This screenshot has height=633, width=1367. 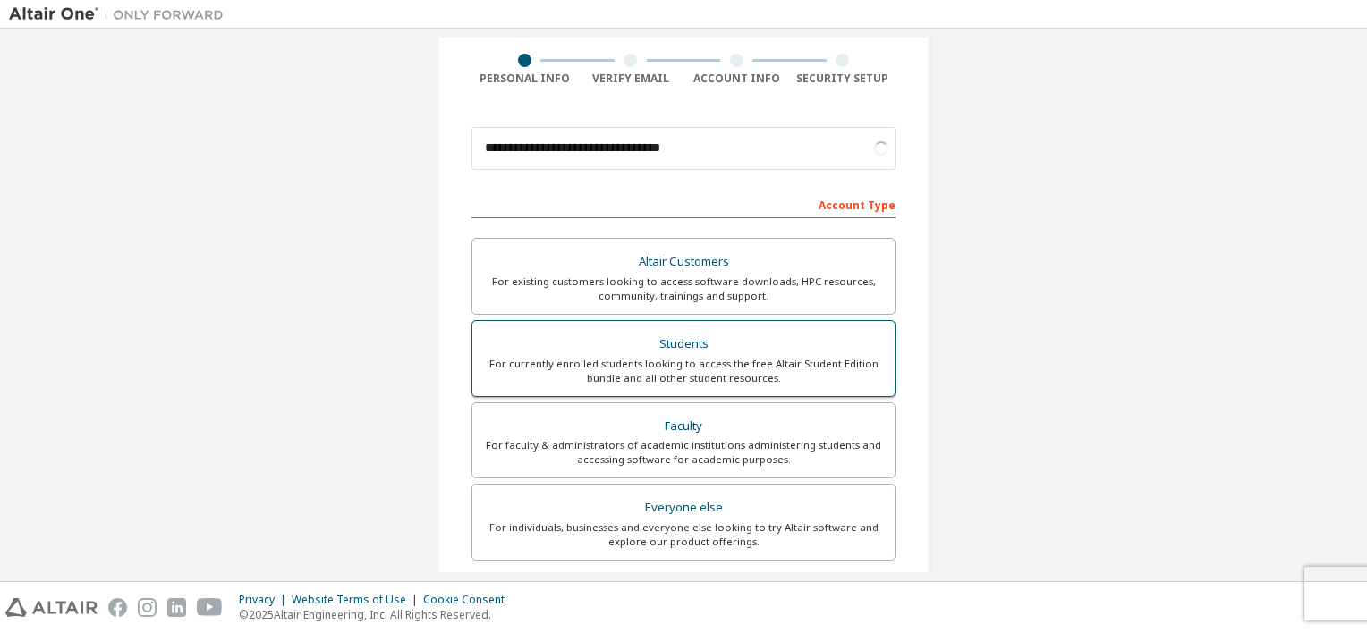 I want to click on div: Everyone else, so click(x=683, y=508).